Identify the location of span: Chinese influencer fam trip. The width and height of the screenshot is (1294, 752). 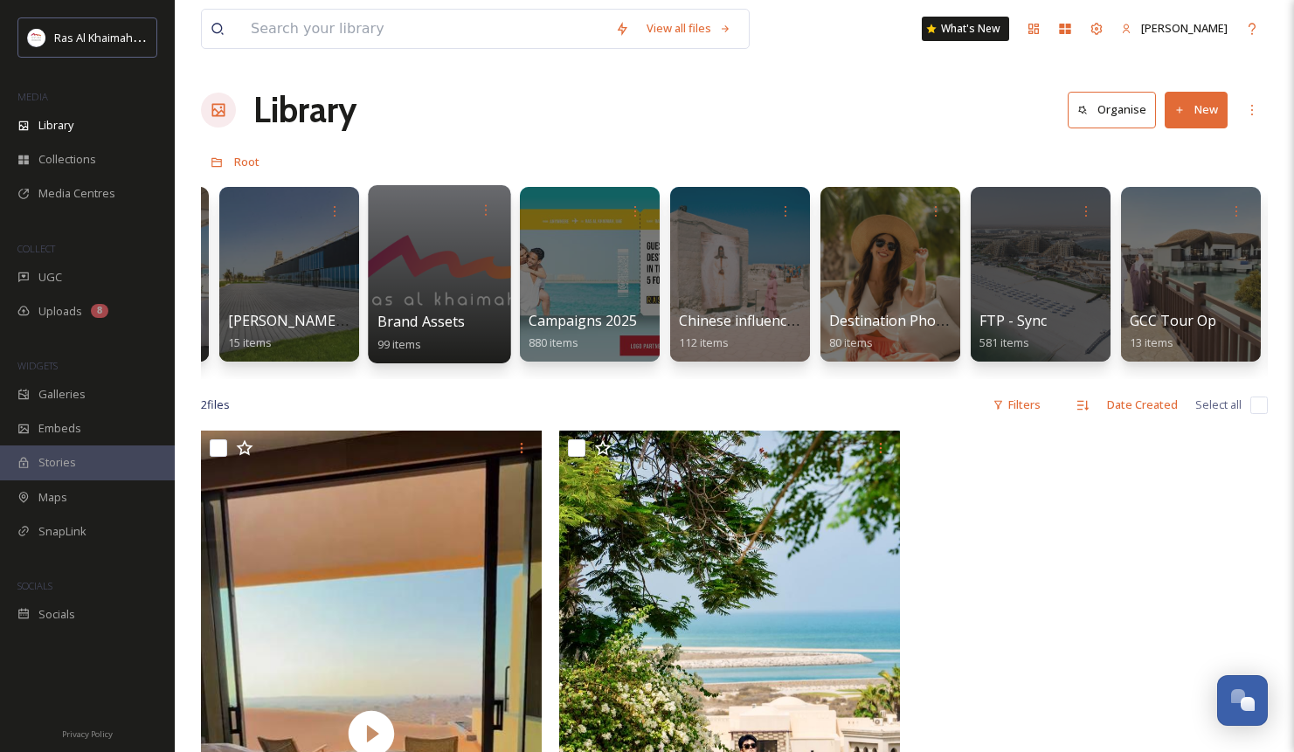
(767, 321).